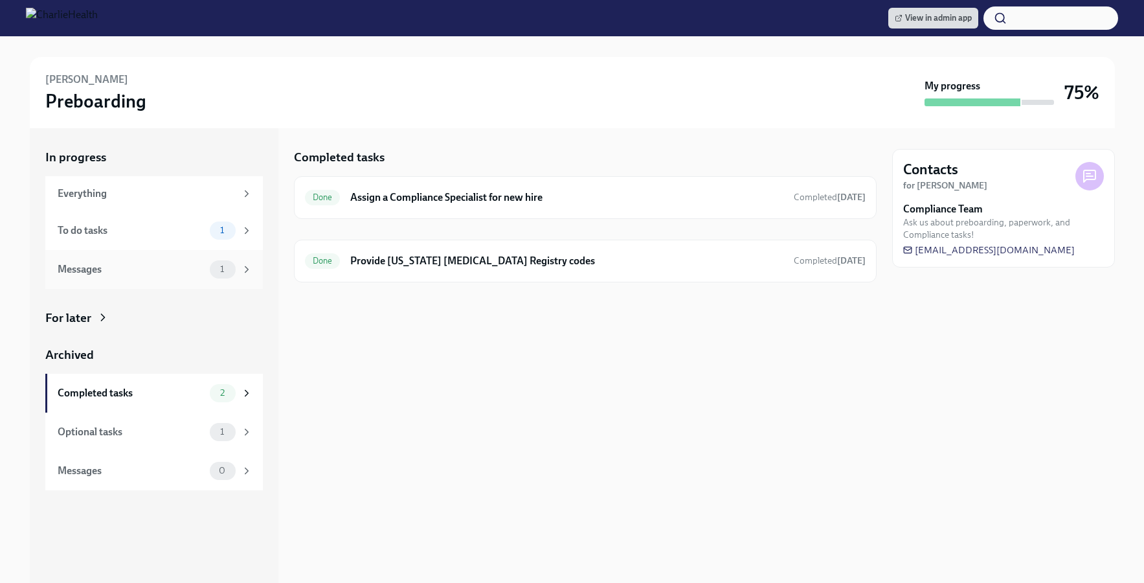  Describe the element at coordinates (154, 157) in the screenshot. I see `div: In progress` at that location.